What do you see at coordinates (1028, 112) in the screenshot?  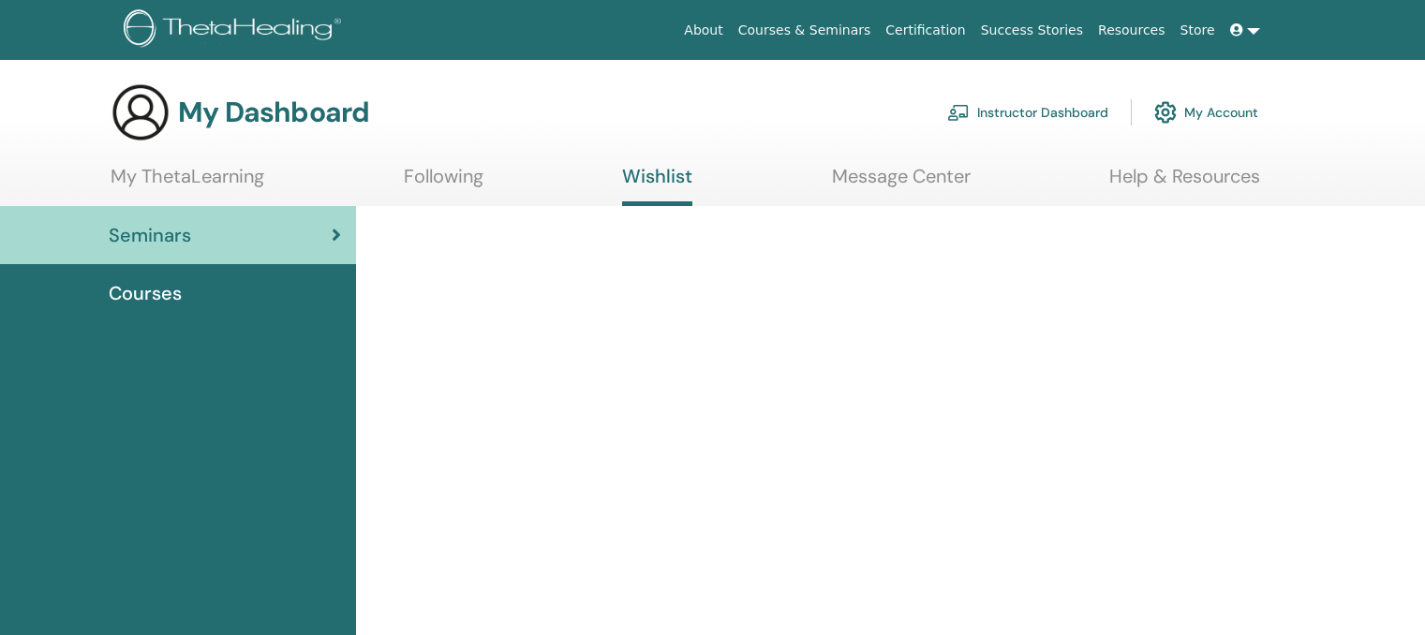 I see `a: Instructor Dashboard` at bounding box center [1028, 112].